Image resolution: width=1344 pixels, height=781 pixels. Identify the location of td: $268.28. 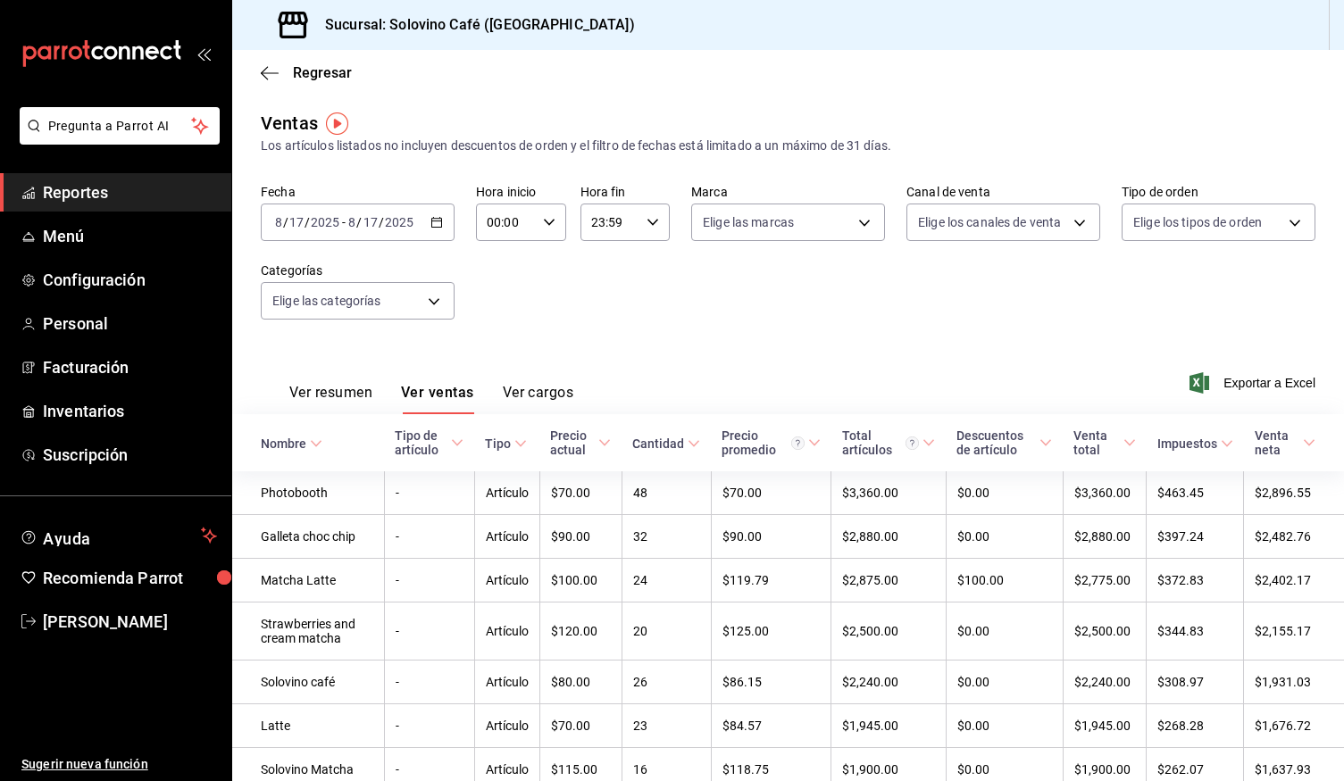
(1195, 726).